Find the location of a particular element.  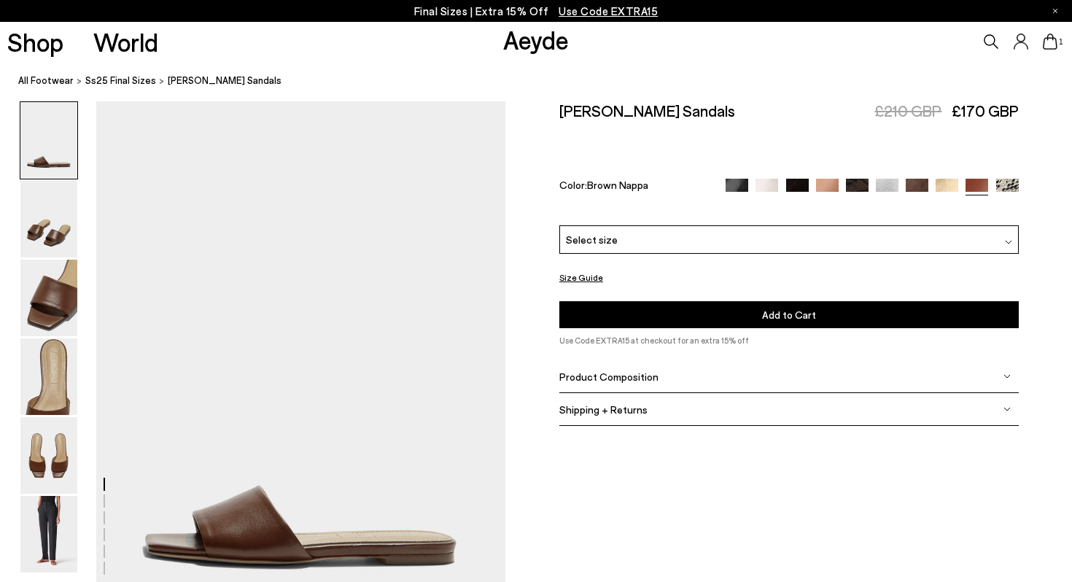

div: Color: is located at coordinates (635, 187).